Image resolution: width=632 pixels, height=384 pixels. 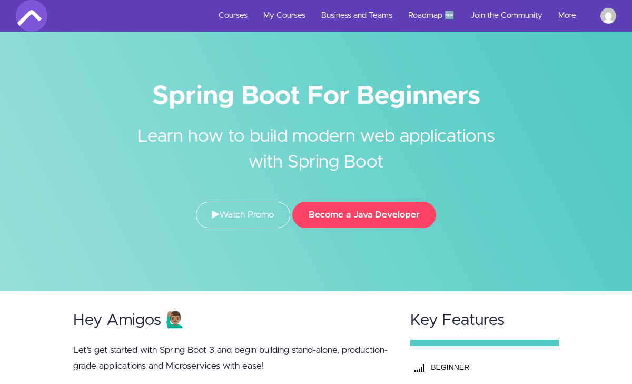 What do you see at coordinates (243, 215) in the screenshot?
I see `a: Watch Promo` at bounding box center [243, 215].